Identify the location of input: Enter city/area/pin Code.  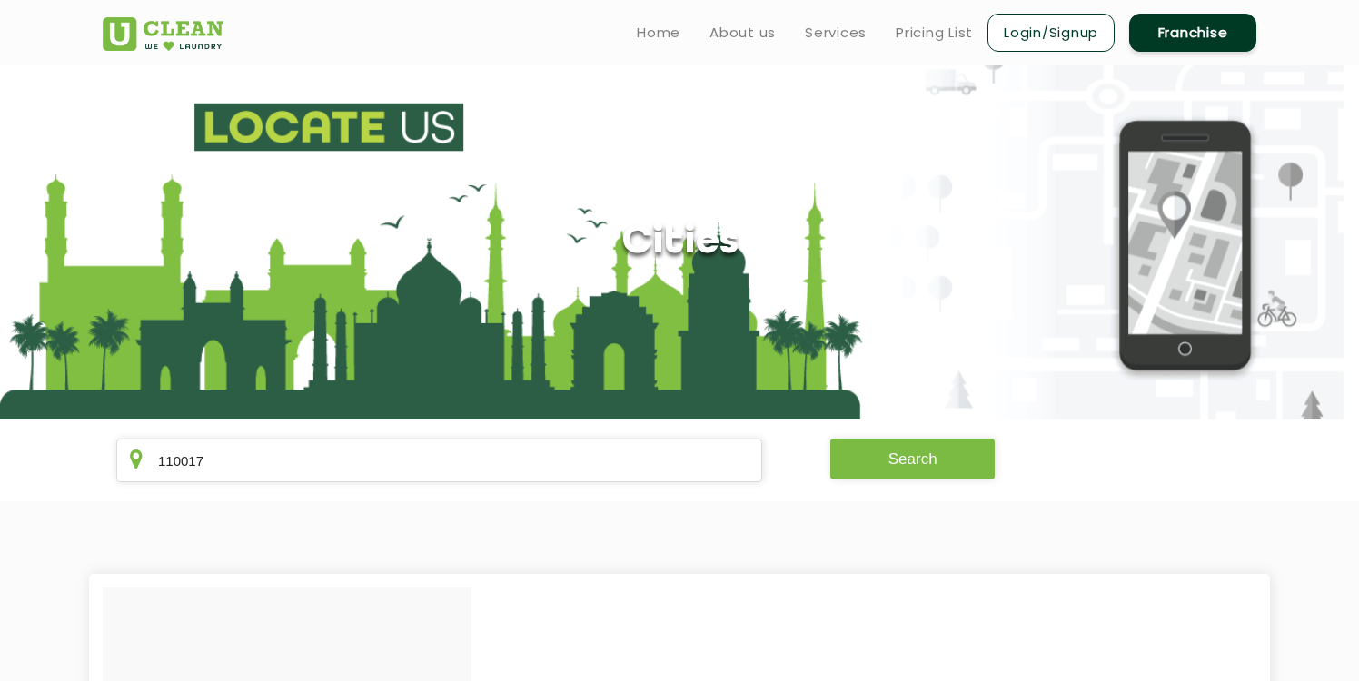
(439, 461).